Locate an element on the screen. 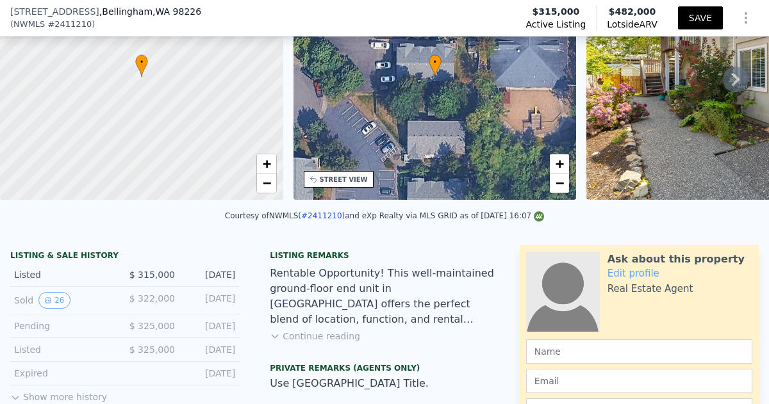 The image size is (769, 404). div: Real Estate Agent is located at coordinates (650, 289).